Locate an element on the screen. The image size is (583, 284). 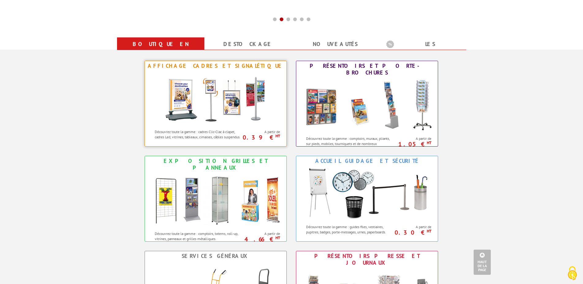
p: Découvrez toute la gamme : comptoirs, muraux, pliants, sur pieds, mobiles, tourniquets et de nomb... is located at coordinates (349, 143).